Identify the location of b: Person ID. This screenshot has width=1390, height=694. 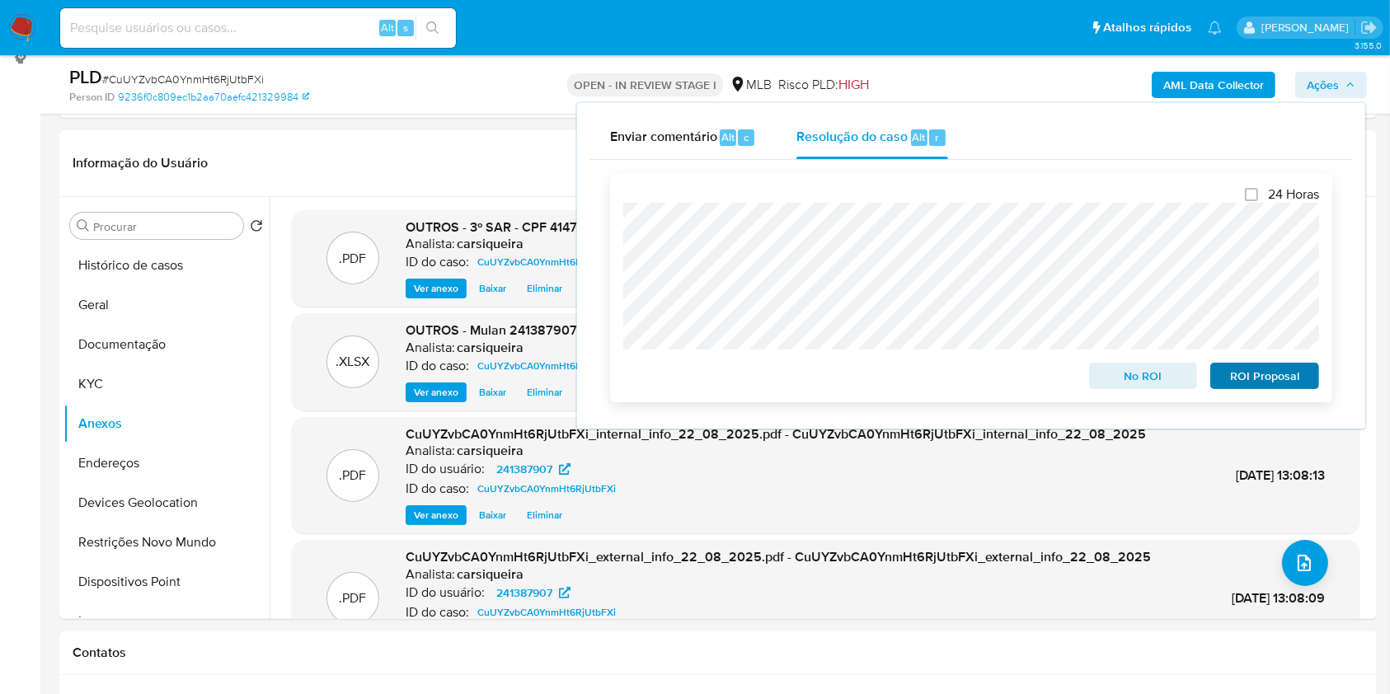
(92, 97).